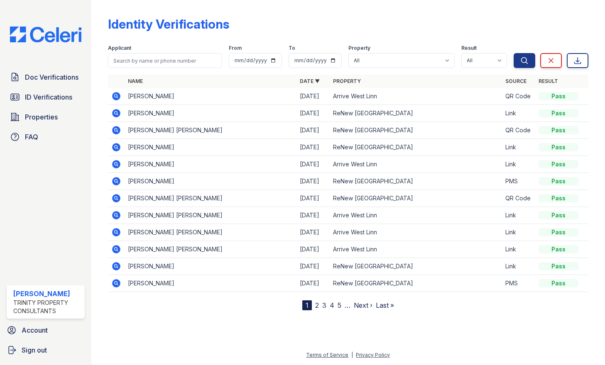 This screenshot has height=365, width=605. I want to click on span: Properties, so click(41, 117).